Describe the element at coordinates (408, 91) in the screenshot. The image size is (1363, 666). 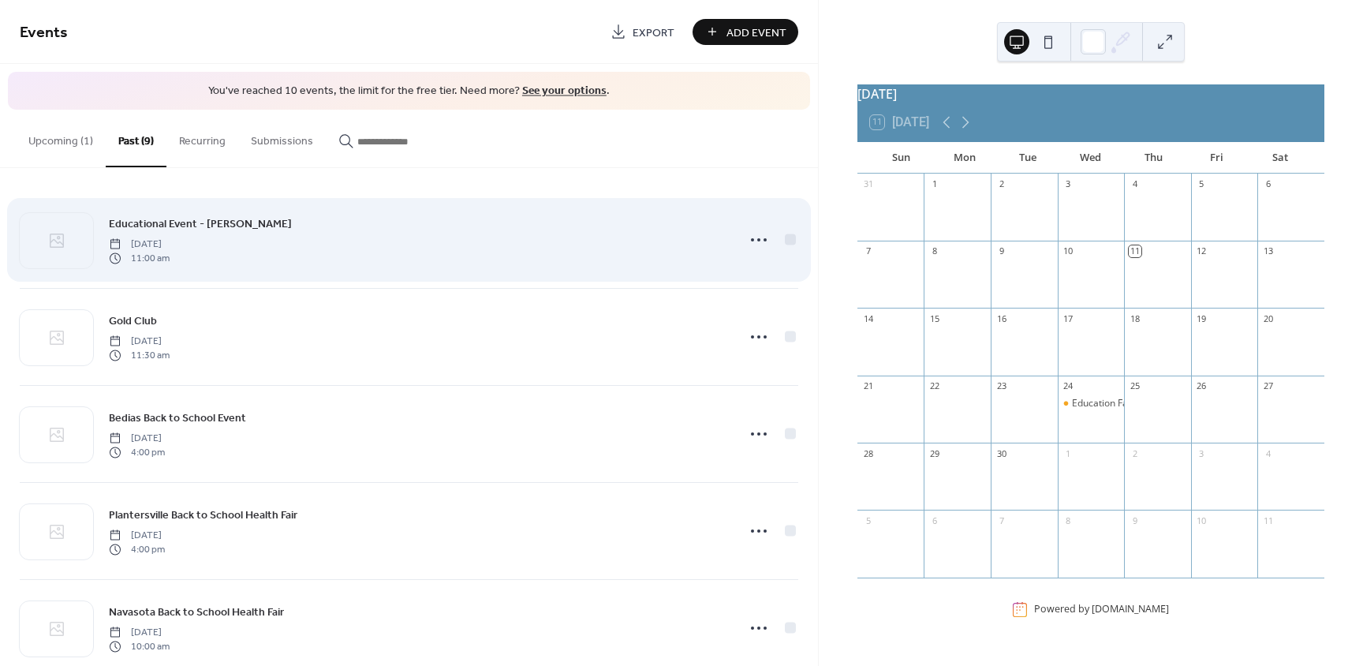
I see `span: You've reached 10 events, the limit for the free tier. Need more? .` at that location.